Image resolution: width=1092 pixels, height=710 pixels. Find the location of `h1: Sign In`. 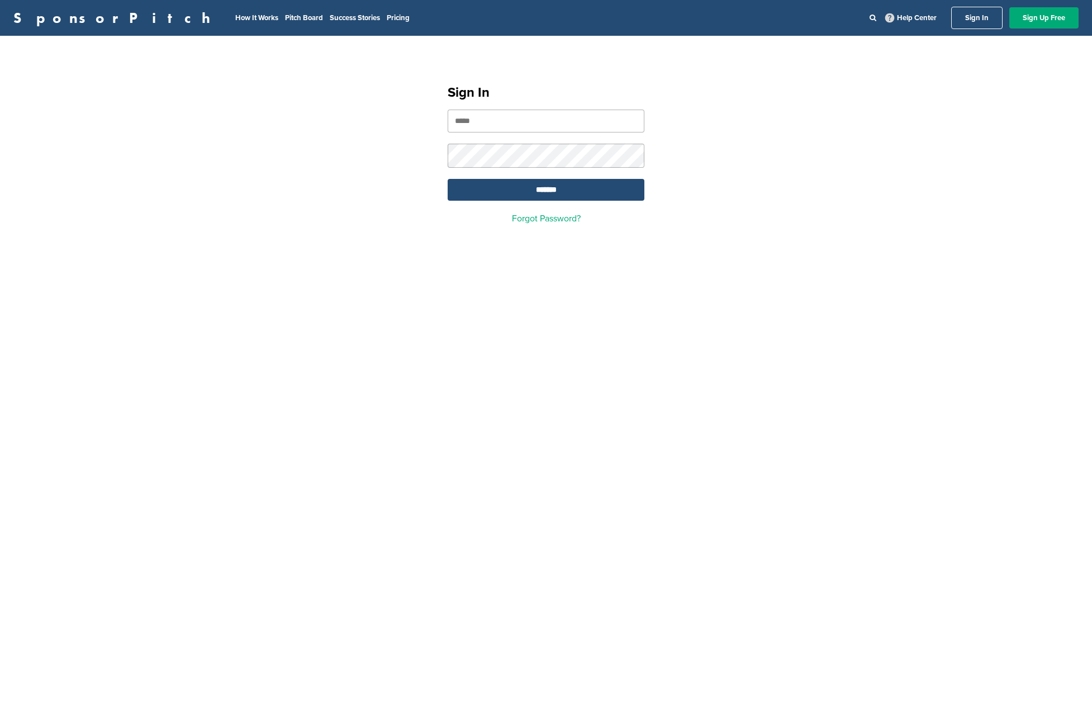

h1: Sign In is located at coordinates (546, 93).